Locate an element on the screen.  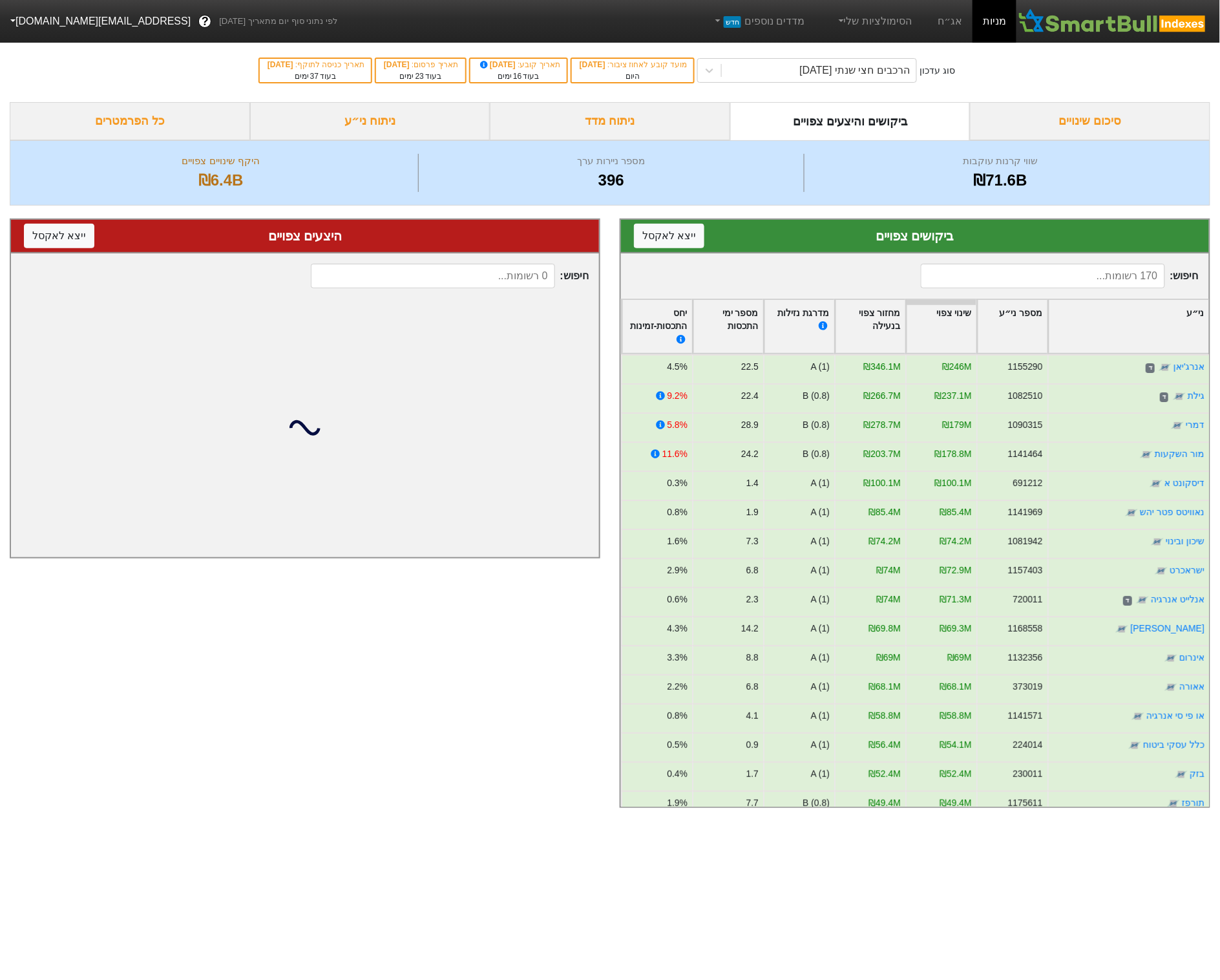
div: 224014 is located at coordinates (1027, 744).